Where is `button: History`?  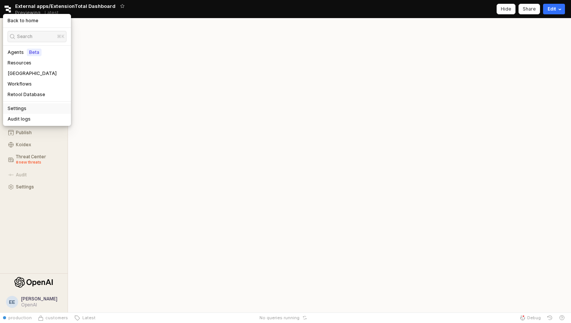 button: History is located at coordinates (550, 318).